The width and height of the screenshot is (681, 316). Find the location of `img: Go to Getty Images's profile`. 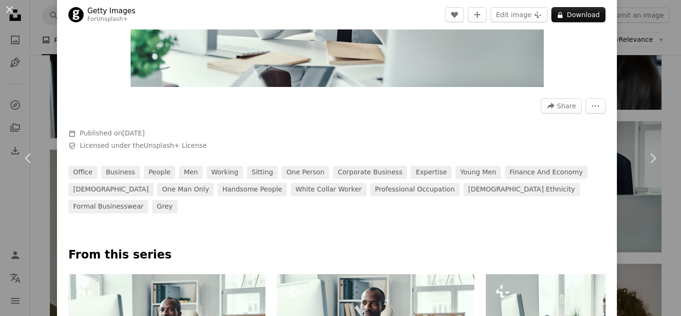

img: Go to Getty Images's profile is located at coordinates (76, 15).